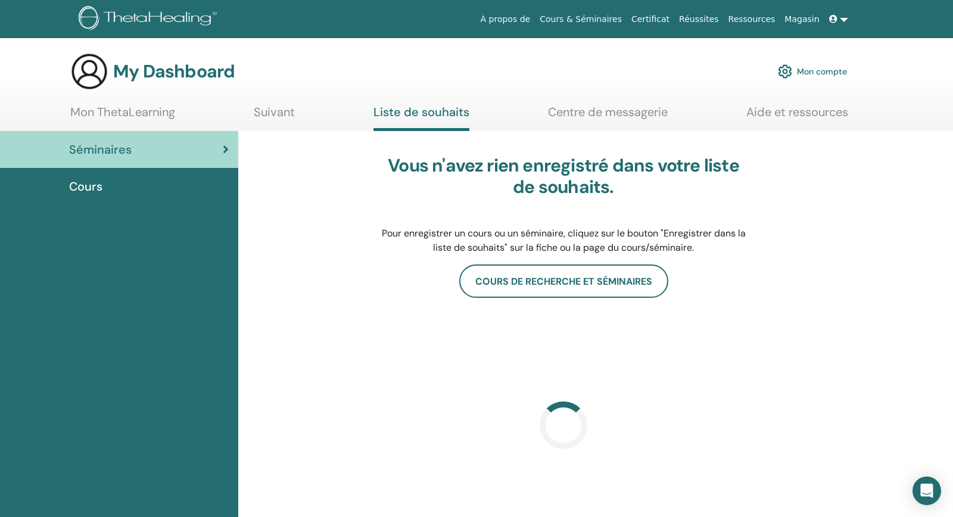  Describe the element at coordinates (506, 19) in the screenshot. I see `a: À propos de` at that location.